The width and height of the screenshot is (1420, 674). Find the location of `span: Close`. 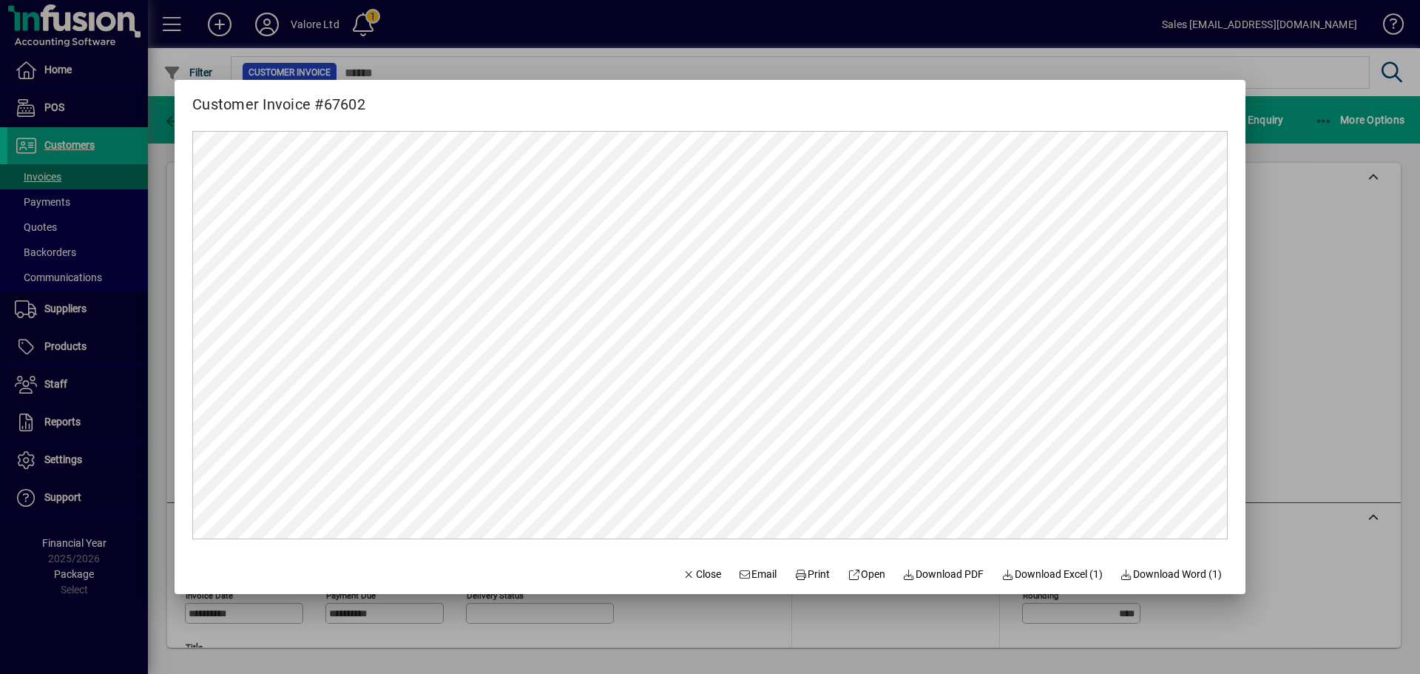

span: Close is located at coordinates (702, 574).